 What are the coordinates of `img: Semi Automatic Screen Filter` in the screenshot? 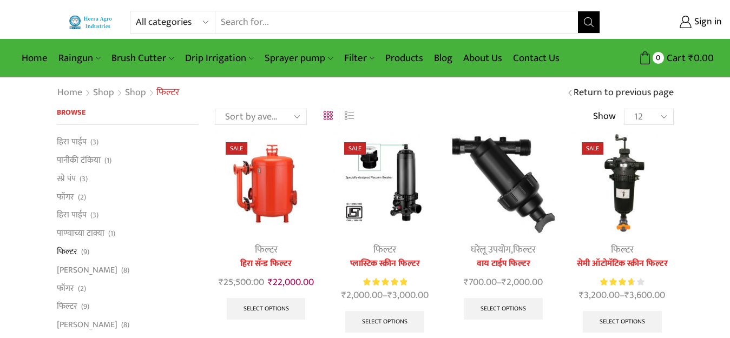 It's located at (622, 182).